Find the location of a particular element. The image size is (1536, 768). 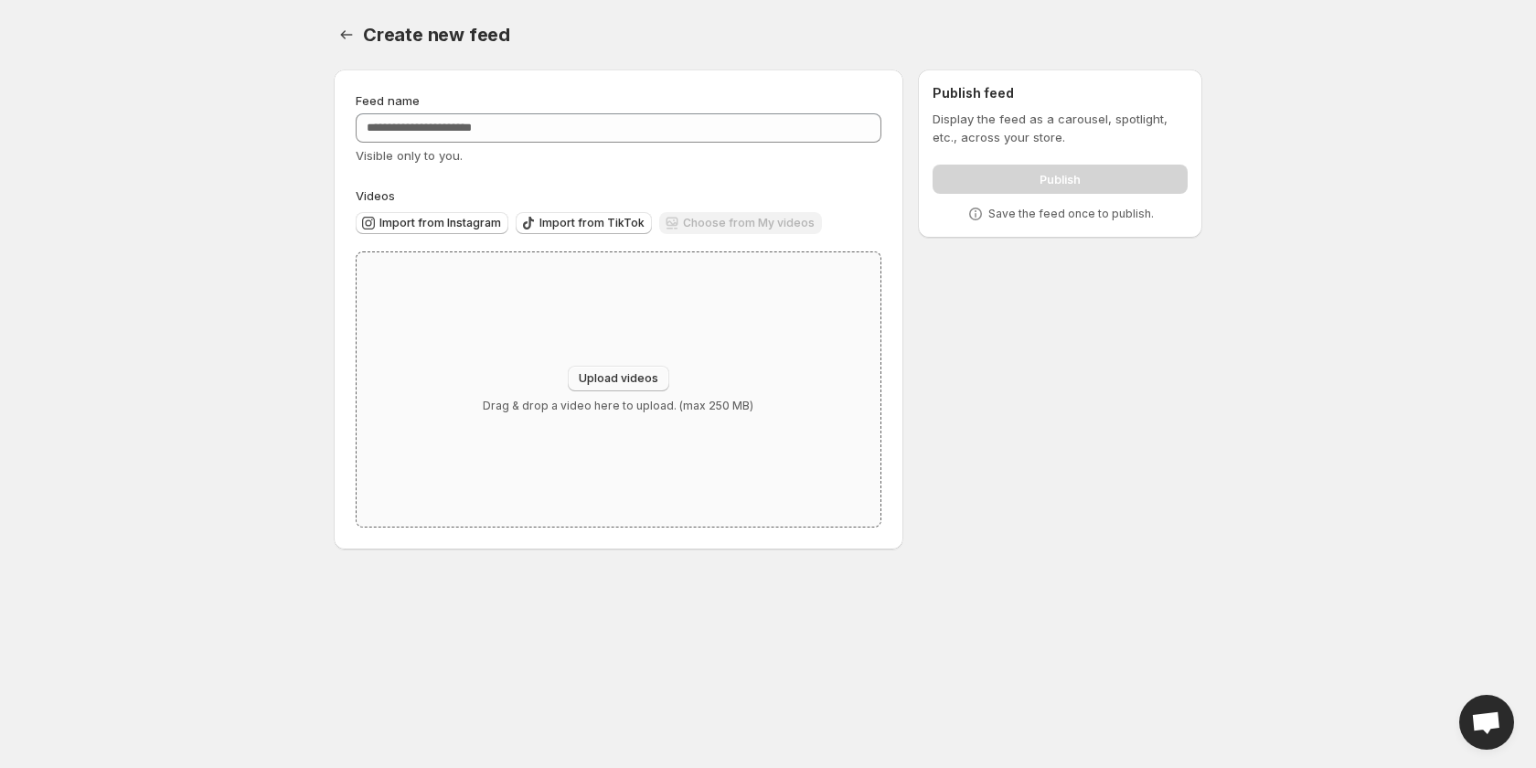

p: Save the feed once to publish. is located at coordinates (1071, 214).